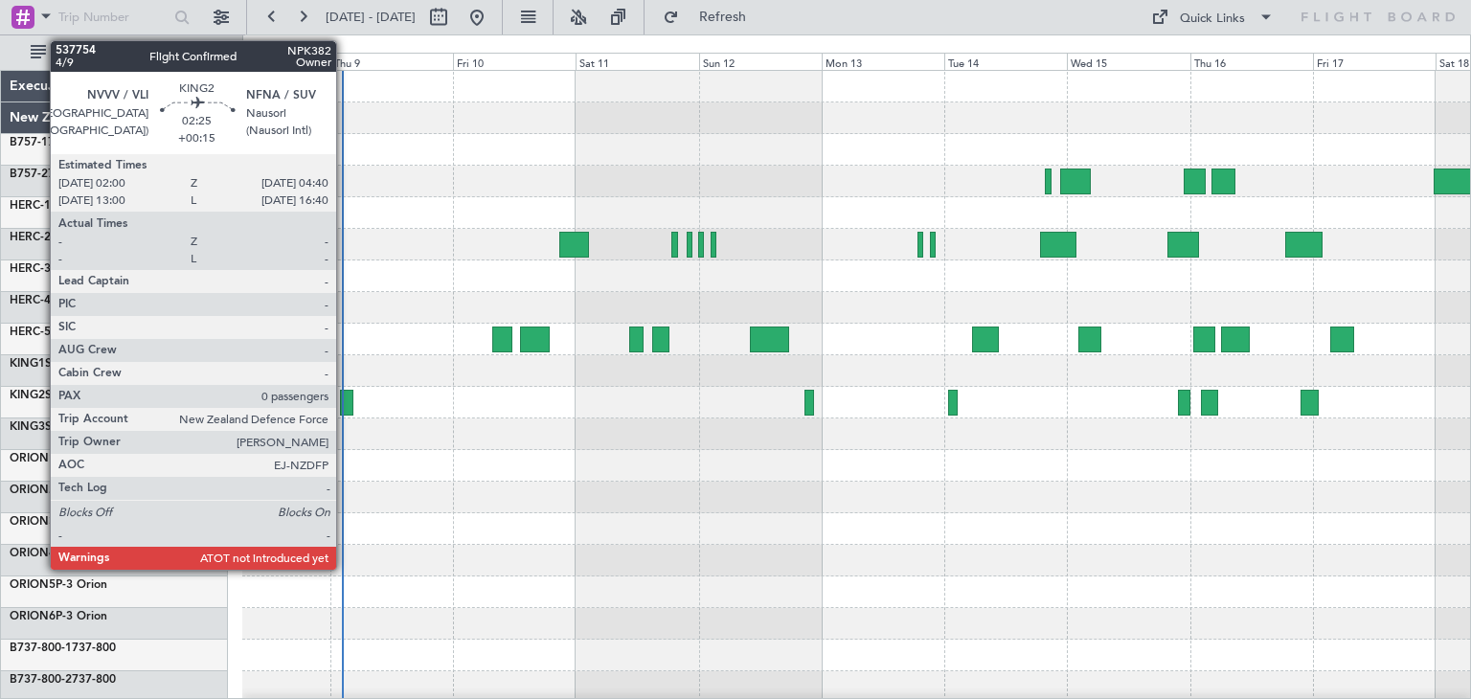 This screenshot has width=1471, height=699. What do you see at coordinates (33, 585) in the screenshot?
I see `span: ORION5` at bounding box center [33, 585].